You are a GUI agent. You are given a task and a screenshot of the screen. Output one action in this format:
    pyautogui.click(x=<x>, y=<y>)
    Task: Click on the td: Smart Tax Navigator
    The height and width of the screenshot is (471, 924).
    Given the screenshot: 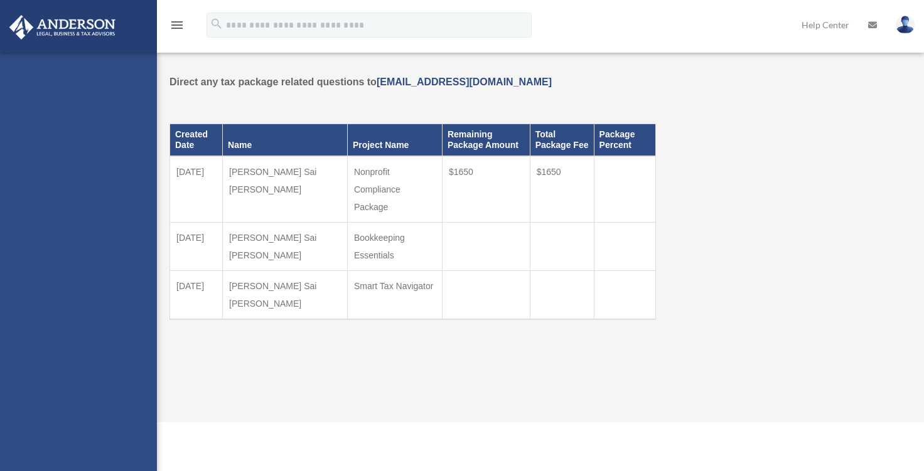 What is the action you would take?
    pyautogui.click(x=394, y=295)
    